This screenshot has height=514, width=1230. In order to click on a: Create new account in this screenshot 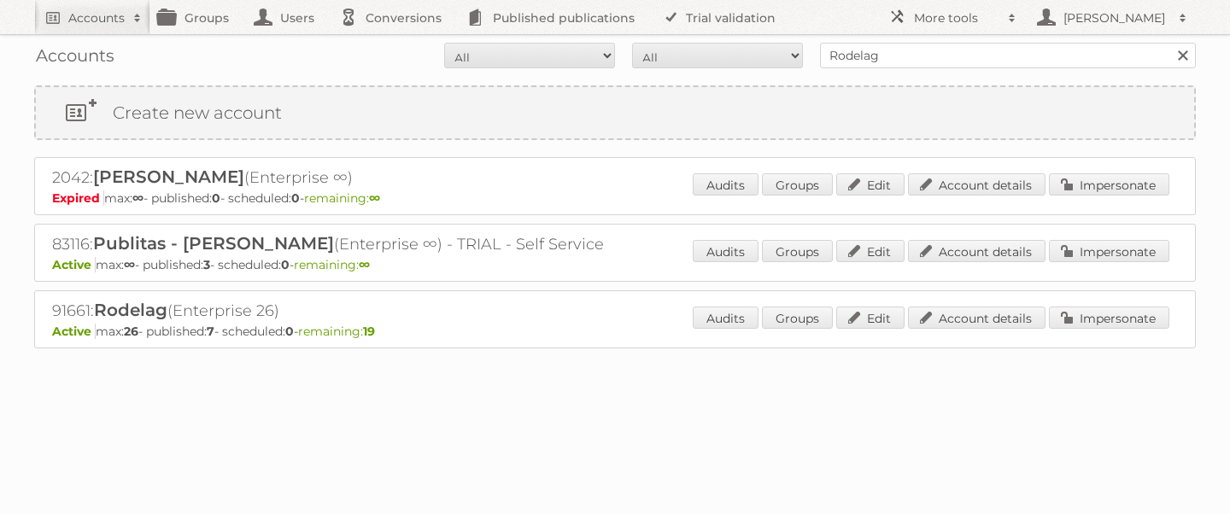, I will do `click(615, 113)`.